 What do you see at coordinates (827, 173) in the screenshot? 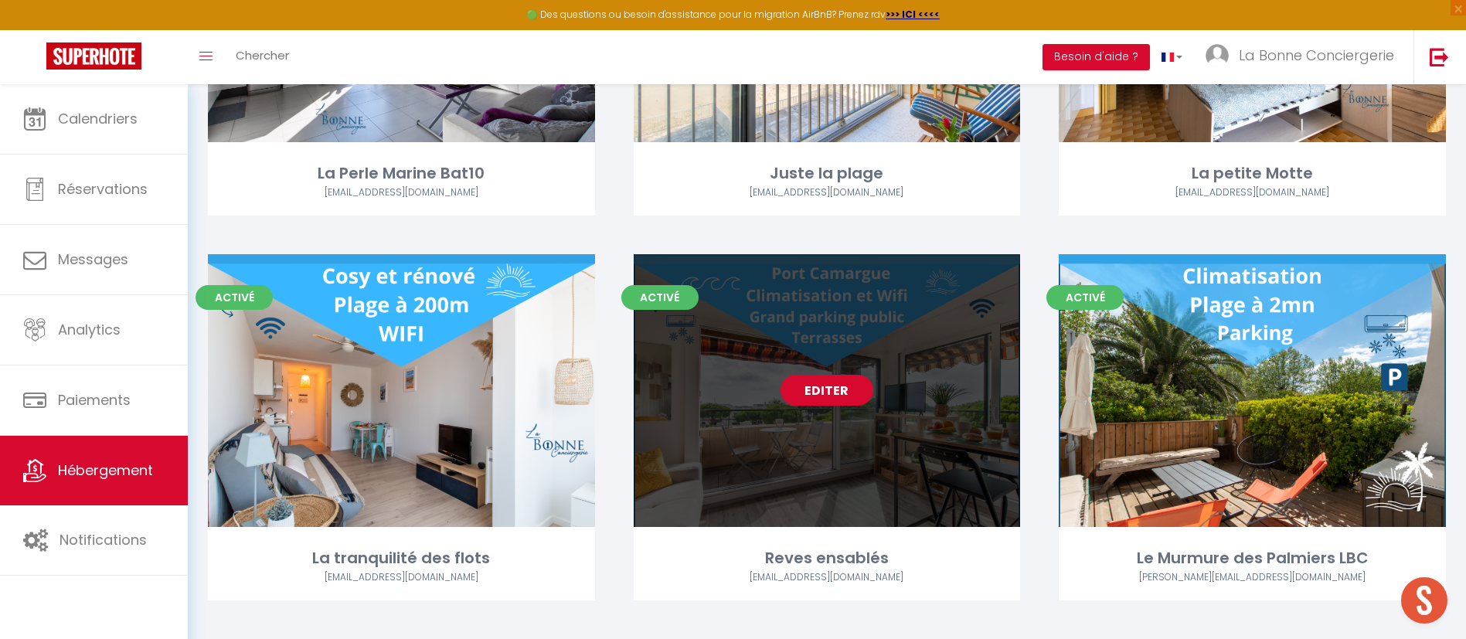
I see `div: Juste la plage` at bounding box center [827, 173].